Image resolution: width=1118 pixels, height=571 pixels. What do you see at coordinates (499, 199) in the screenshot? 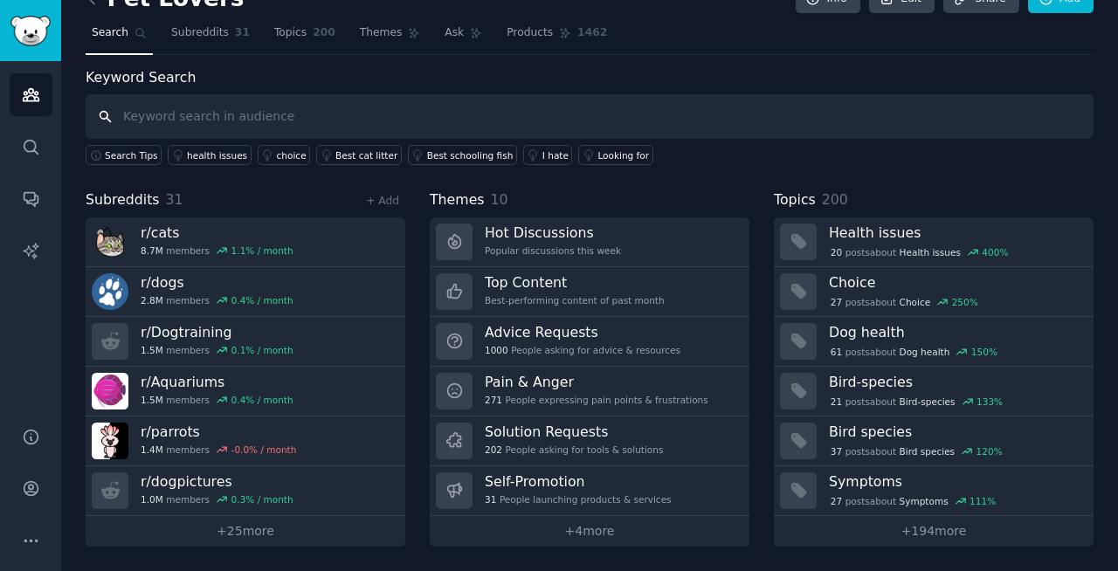
I see `span: 10` at bounding box center [499, 199].